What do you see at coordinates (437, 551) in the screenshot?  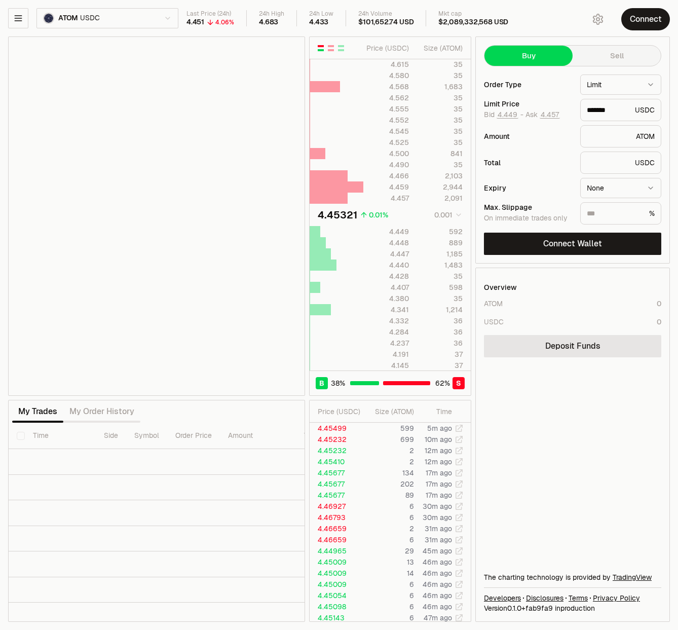 I see `time: 45m ago` at bounding box center [437, 551].